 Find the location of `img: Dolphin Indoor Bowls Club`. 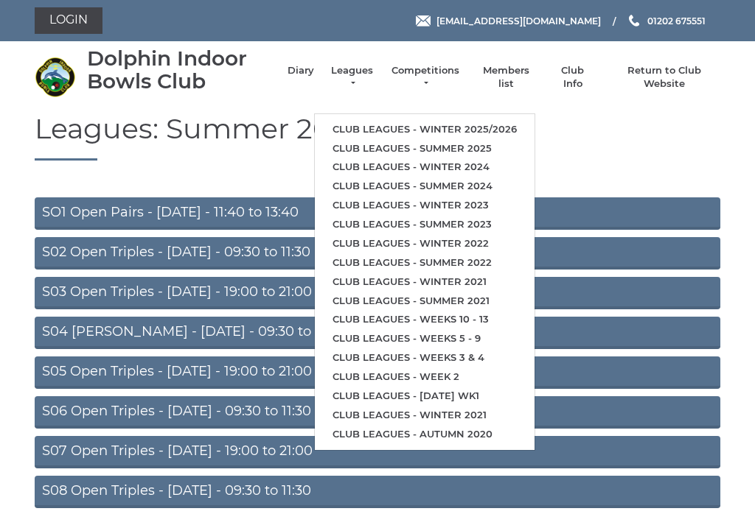

img: Dolphin Indoor Bowls Club is located at coordinates (55, 77).